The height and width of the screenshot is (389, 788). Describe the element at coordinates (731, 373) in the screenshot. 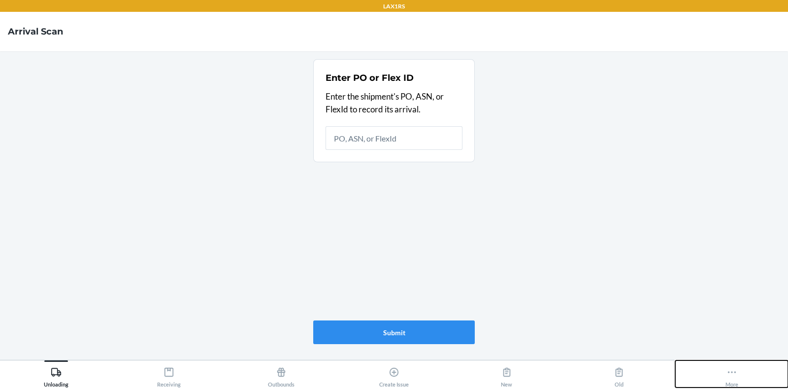

I see `button: More` at that location.